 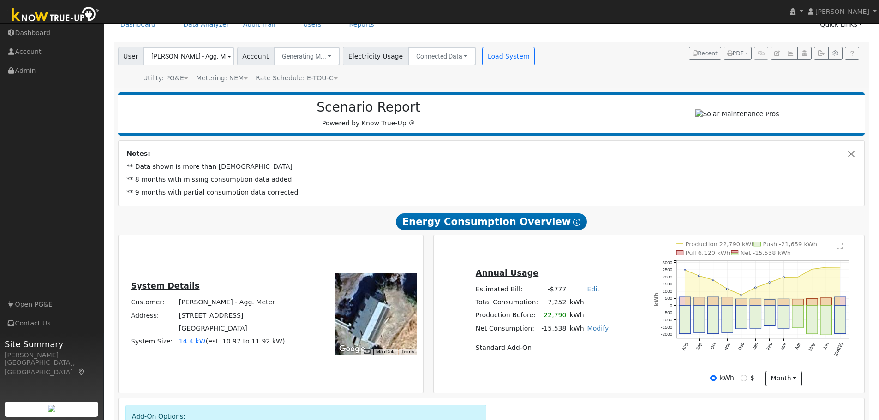 What do you see at coordinates (166, 78) in the screenshot?
I see `div: Utility: PG&E` at bounding box center [166, 78].